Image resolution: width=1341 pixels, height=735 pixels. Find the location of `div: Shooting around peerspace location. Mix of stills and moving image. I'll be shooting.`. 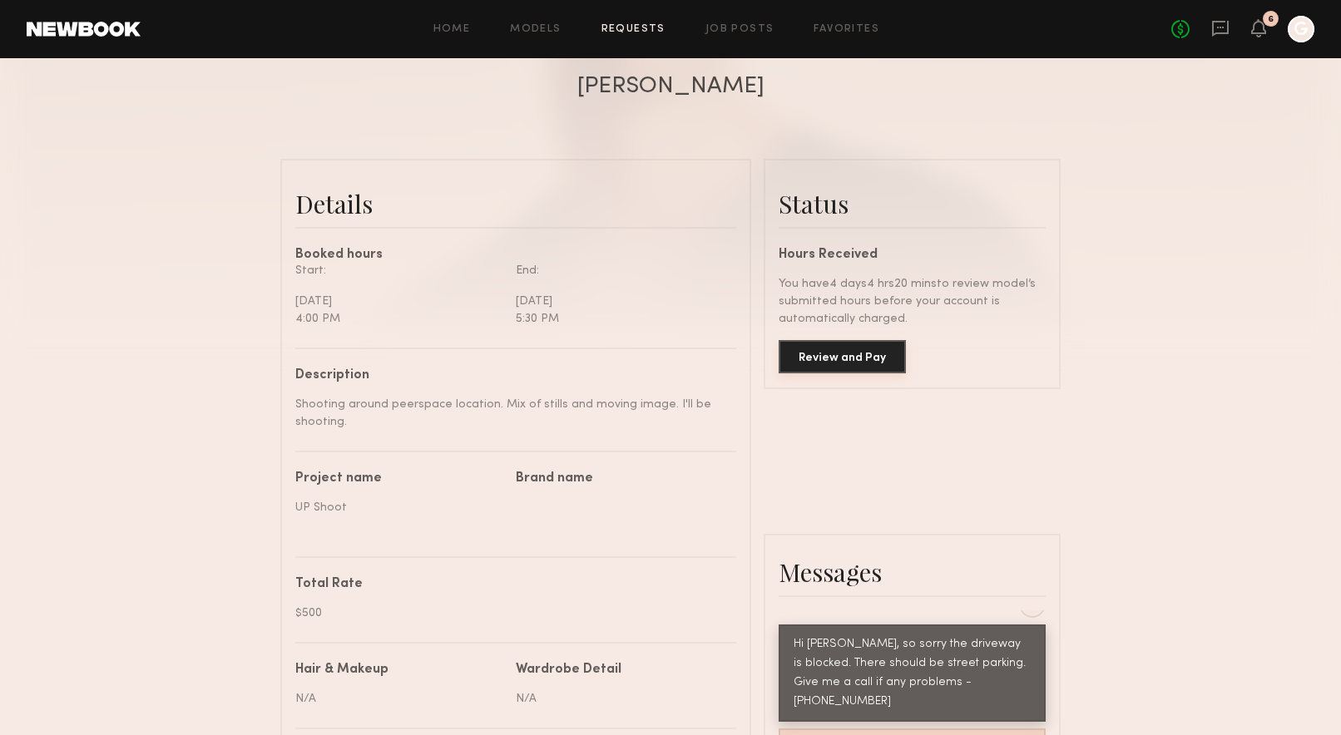

div: Shooting around peerspace location. Mix of stills and moving image. I'll be shooting. is located at coordinates (509, 413).